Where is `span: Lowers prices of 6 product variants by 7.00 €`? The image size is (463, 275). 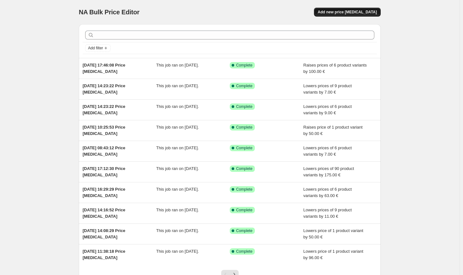 span: Lowers prices of 6 product variants by 7.00 € is located at coordinates (328, 151).